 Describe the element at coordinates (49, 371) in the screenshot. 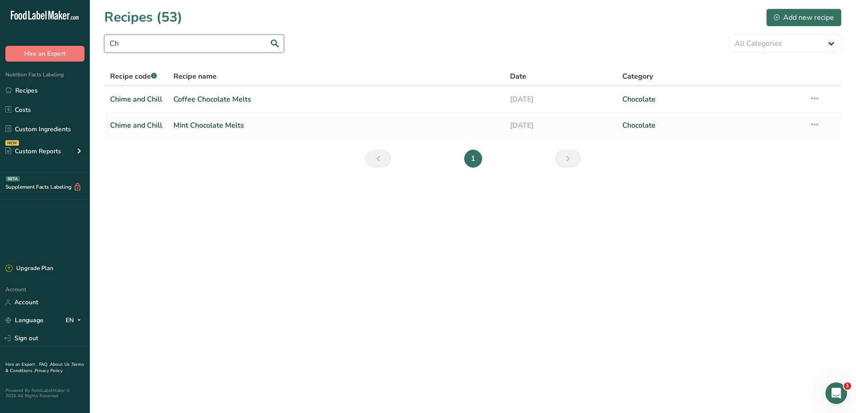

I see `a: Privacy Policy` at that location.